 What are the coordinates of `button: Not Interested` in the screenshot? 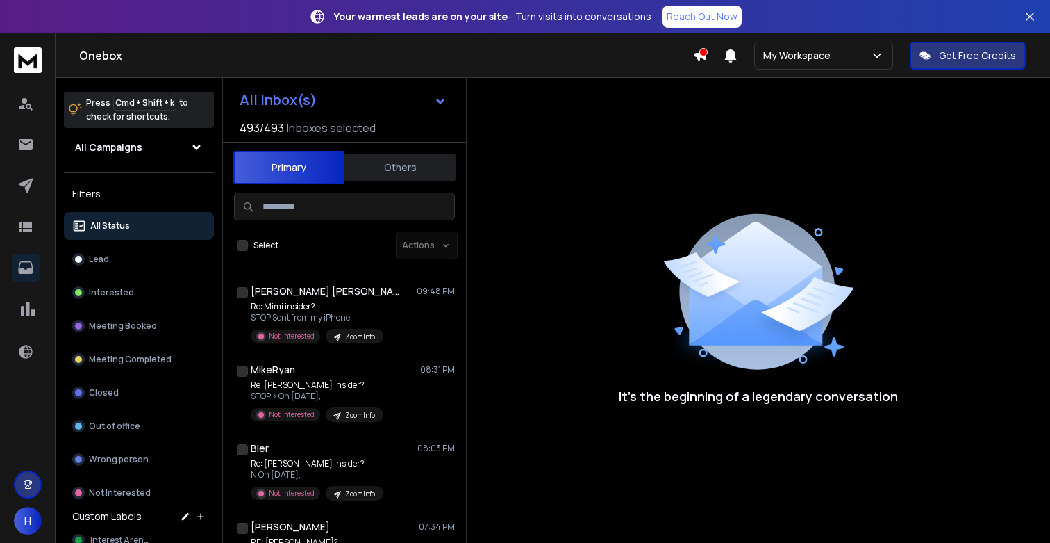 It's located at (139, 493).